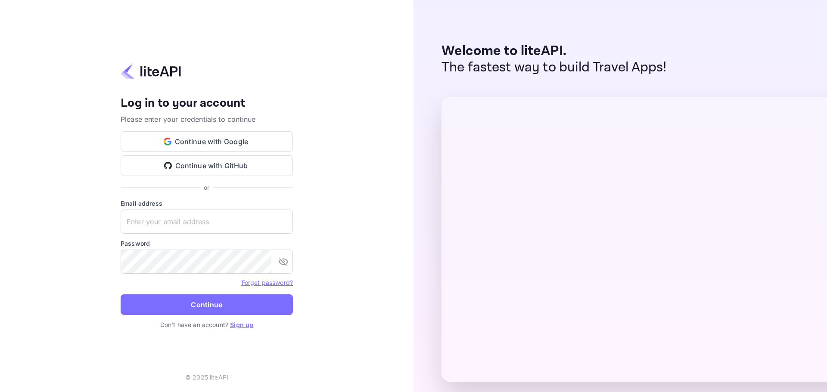 The height and width of the screenshot is (392, 827). Describe the element at coordinates (207, 119) in the screenshot. I see `p: Please enter your credentials to continue` at that location.